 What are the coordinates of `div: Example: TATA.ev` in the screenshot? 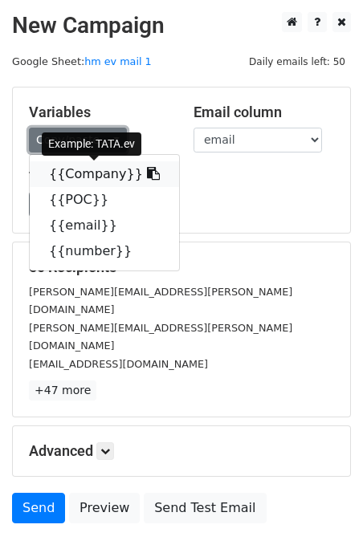 It's located at (92, 144).